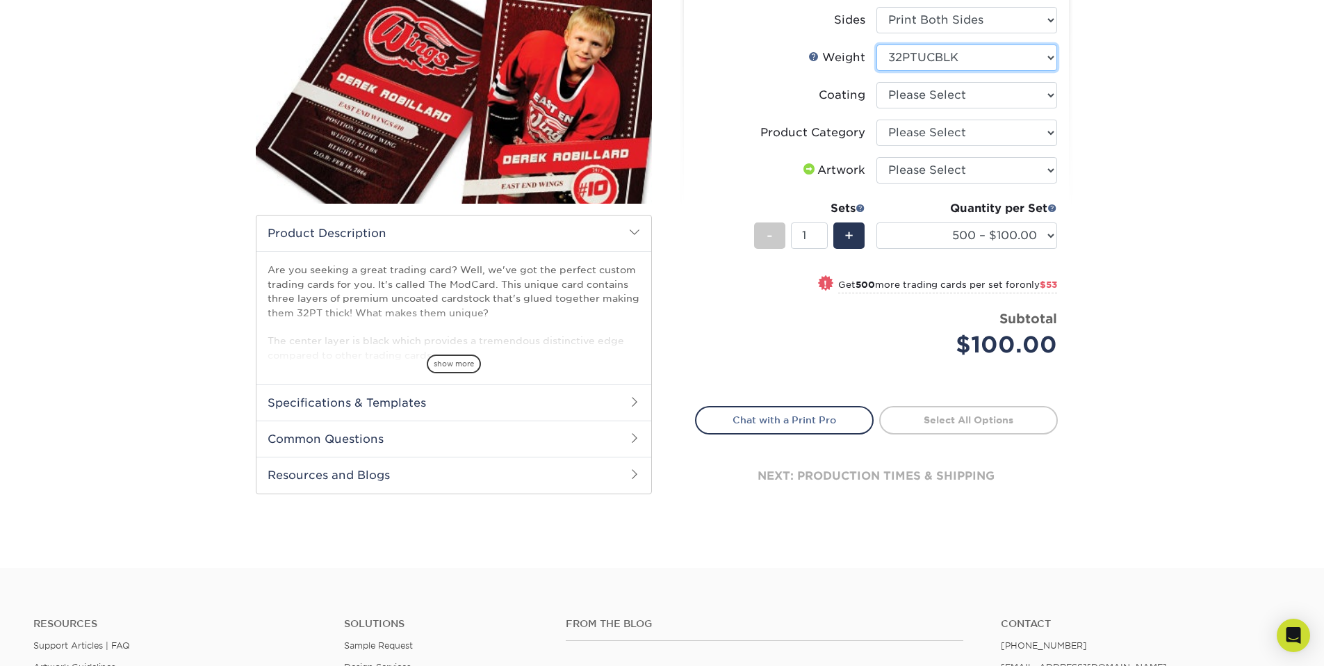 The image size is (1324, 666). What do you see at coordinates (877, 476) in the screenshot?
I see `div: next: production times & shipping` at bounding box center [877, 476].